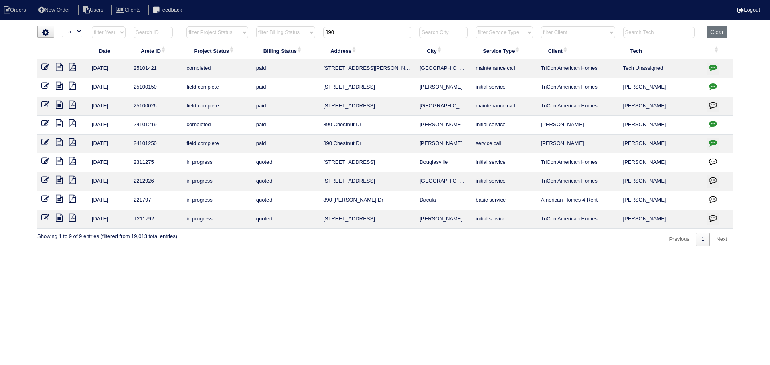 The image size is (770, 365). What do you see at coordinates (156, 182) in the screenshot?
I see `td: 2212926` at bounding box center [156, 182].